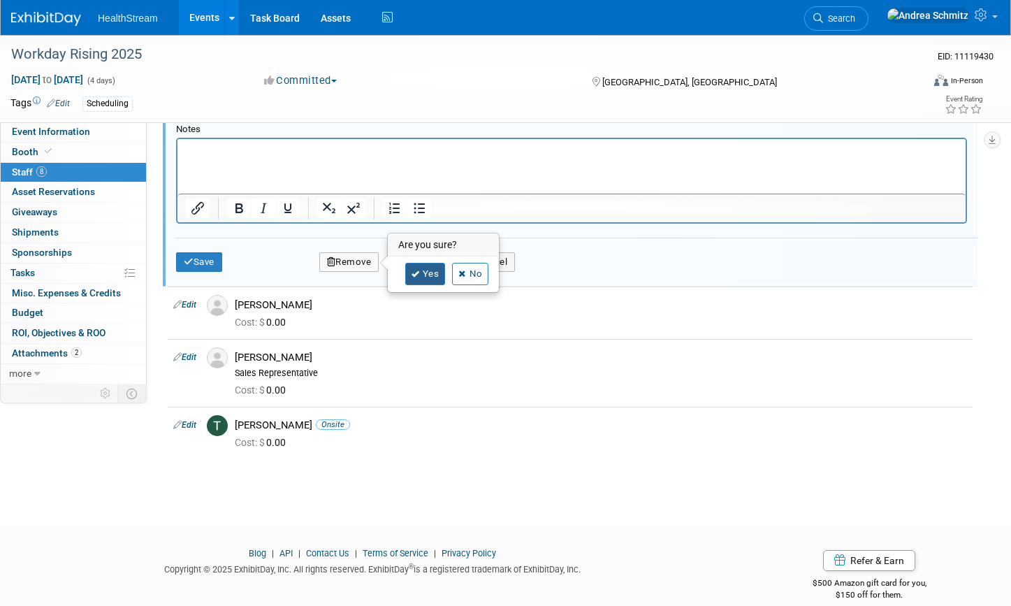 The image size is (1011, 606). Describe the element at coordinates (839, 18) in the screenshot. I see `span: Search` at that location.